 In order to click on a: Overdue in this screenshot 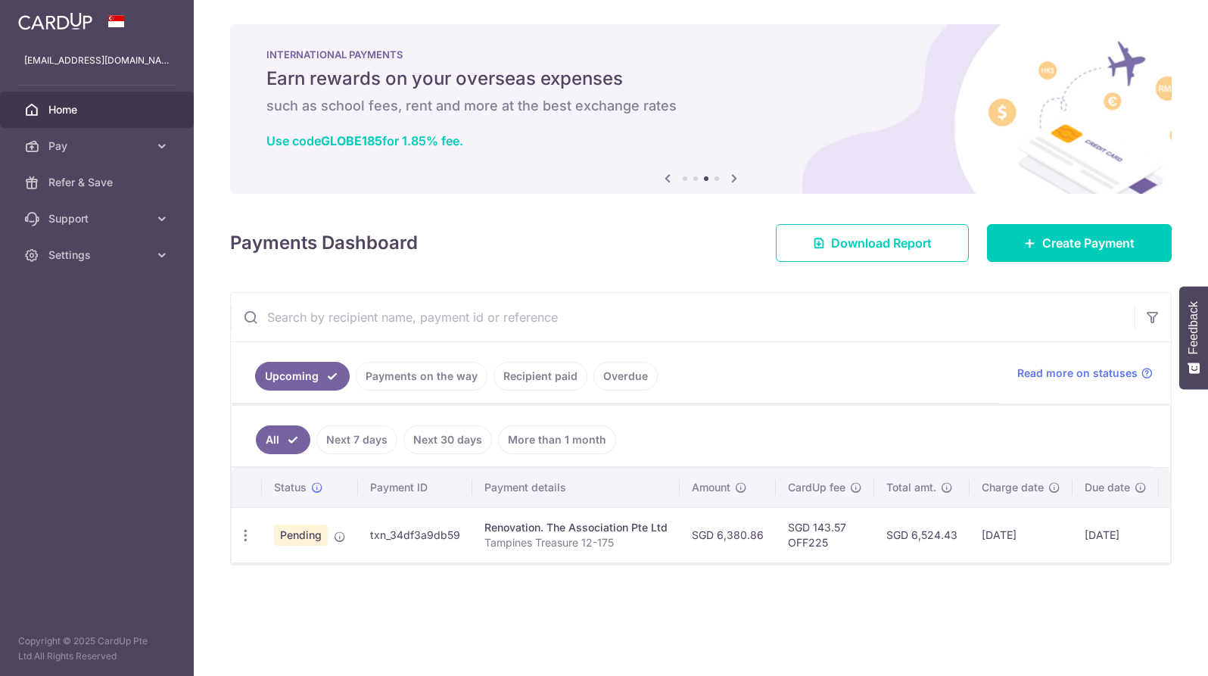, I will do `click(625, 376)`.